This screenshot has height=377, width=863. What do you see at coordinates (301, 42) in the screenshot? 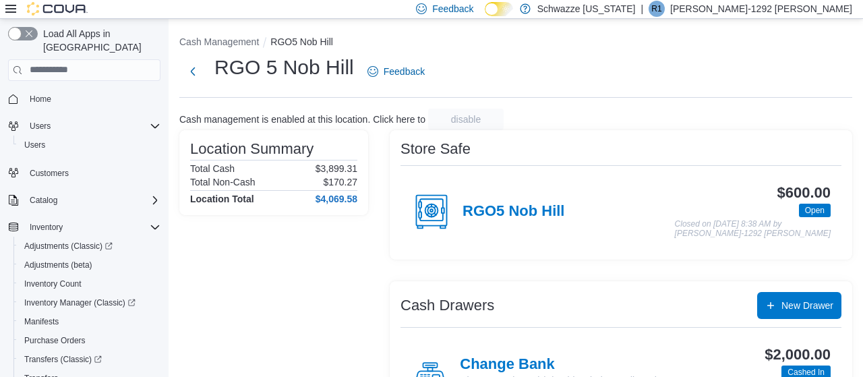
I see `button: RGO5 Nob Hill` at bounding box center [301, 42].